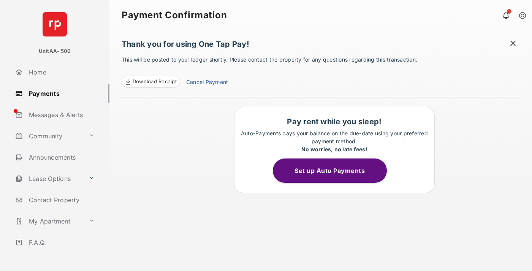 The image size is (532, 271). What do you see at coordinates (49, 136) in the screenshot?
I see `a: Community` at bounding box center [49, 136].